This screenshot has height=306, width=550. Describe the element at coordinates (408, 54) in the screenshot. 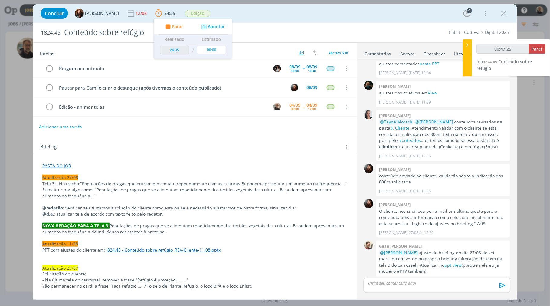

I see `div: Anexos` at that location.